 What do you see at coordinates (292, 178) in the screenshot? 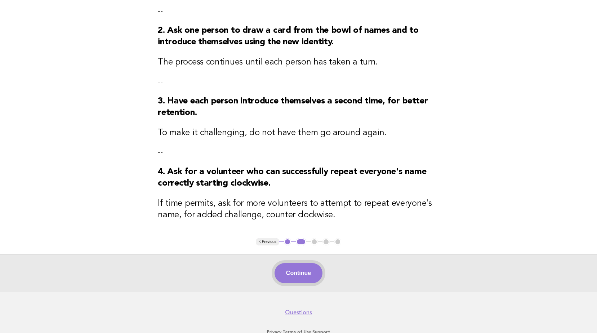
I see `strong: 4. Ask for a volunteer who can successfully repeat everyone's name correctly starting clockwise.` at bounding box center [292, 178].